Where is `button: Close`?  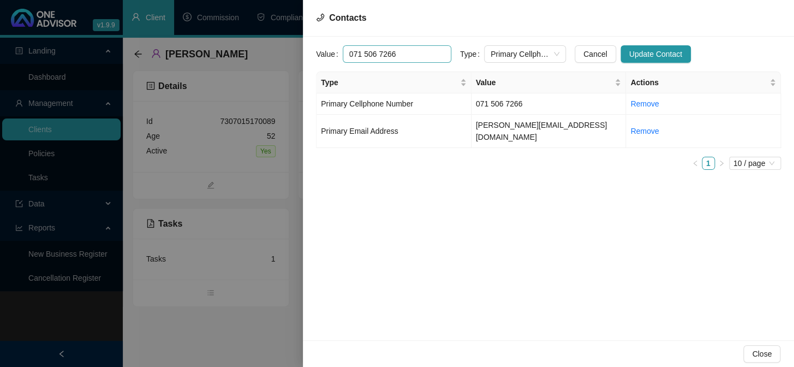
button: Close is located at coordinates (762, 354).